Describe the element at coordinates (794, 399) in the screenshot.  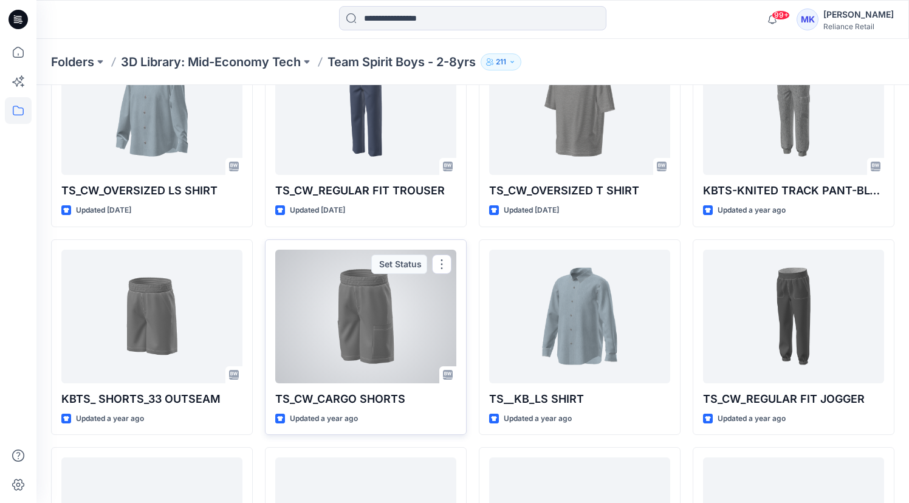
I see `p: TS_CW_REGULAR FIT JOGGER` at that location.